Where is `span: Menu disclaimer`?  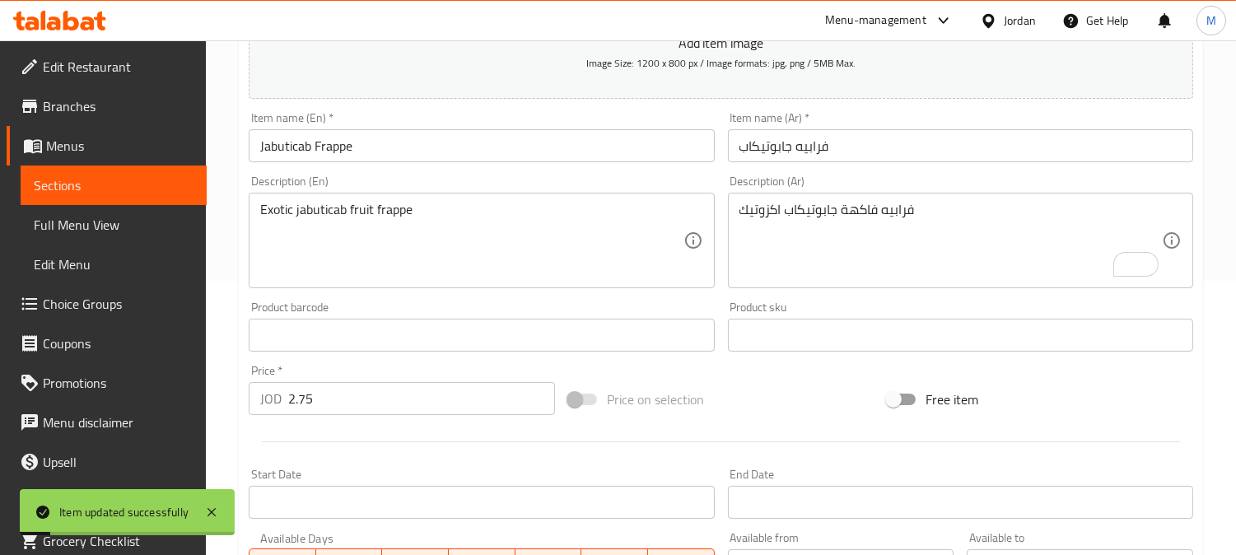
span: Menu disclaimer is located at coordinates (118, 422).